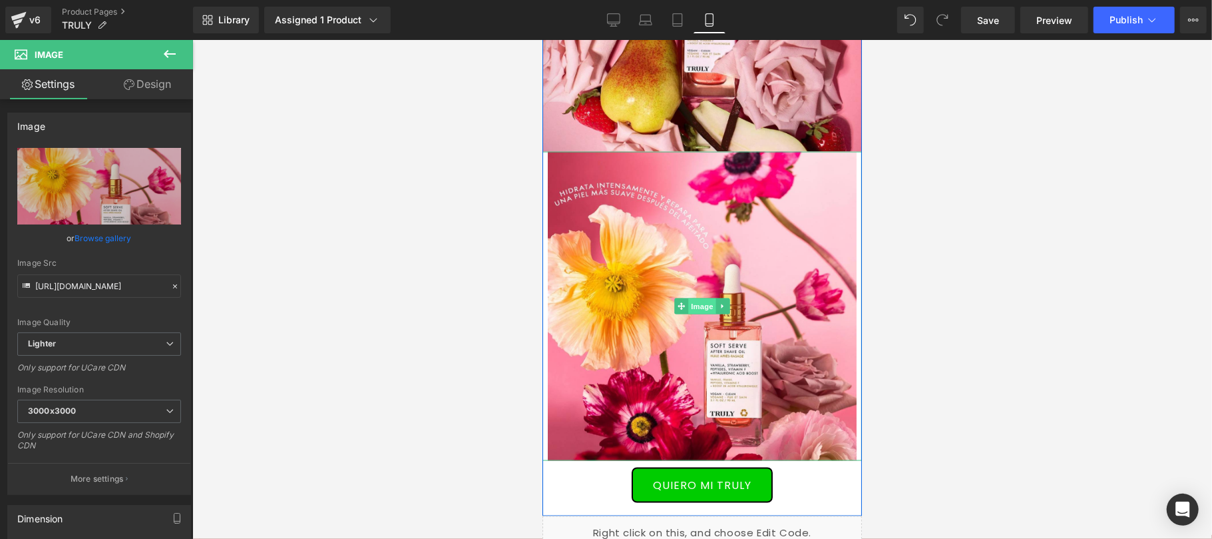 This screenshot has height=539, width=1212. I want to click on div: v6, so click(35, 20).